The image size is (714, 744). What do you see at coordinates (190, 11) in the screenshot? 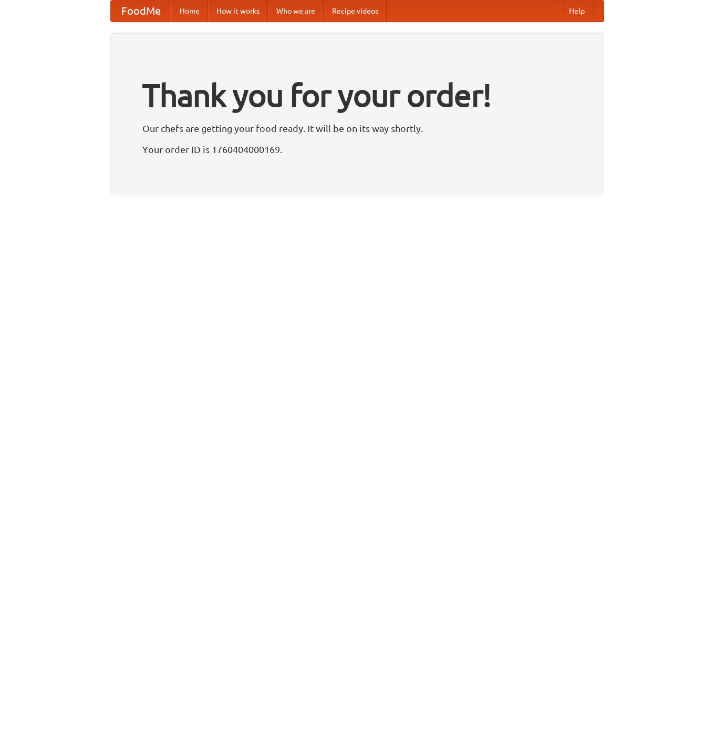
I see `a: Home` at bounding box center [190, 11].